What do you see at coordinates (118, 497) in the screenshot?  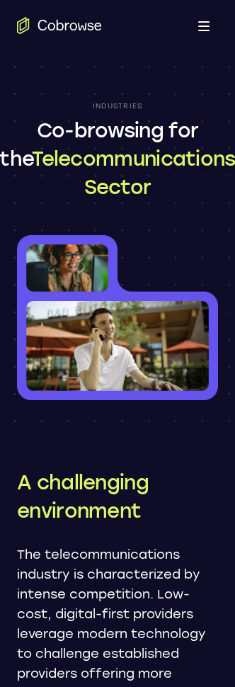 I see `h2: A challenging environment` at bounding box center [118, 497].